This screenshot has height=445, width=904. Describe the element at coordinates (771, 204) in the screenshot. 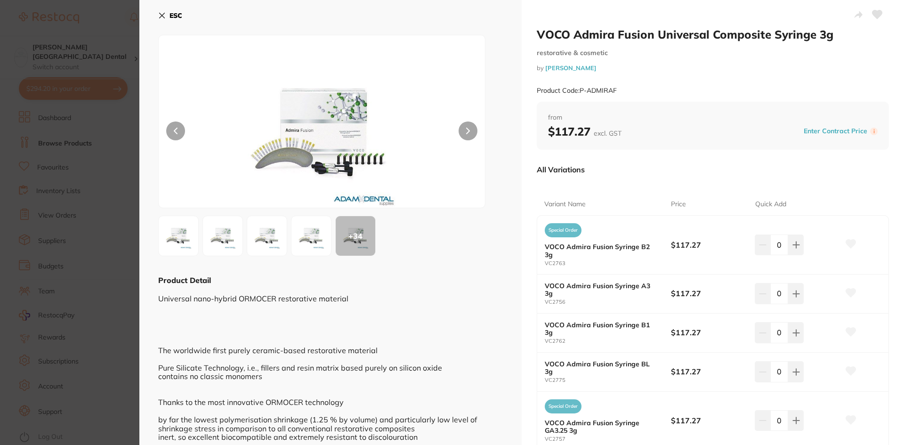

I see `p: Quick Add` at that location.